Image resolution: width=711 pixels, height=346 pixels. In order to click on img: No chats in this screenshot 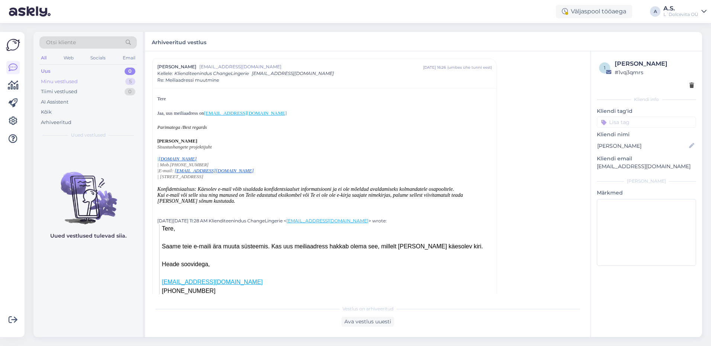, I will do `click(88, 192)`.